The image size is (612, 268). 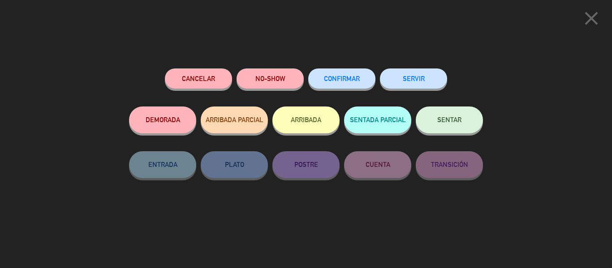 What do you see at coordinates (342, 78) in the screenshot?
I see `button: CONFIRMAR` at bounding box center [342, 78].